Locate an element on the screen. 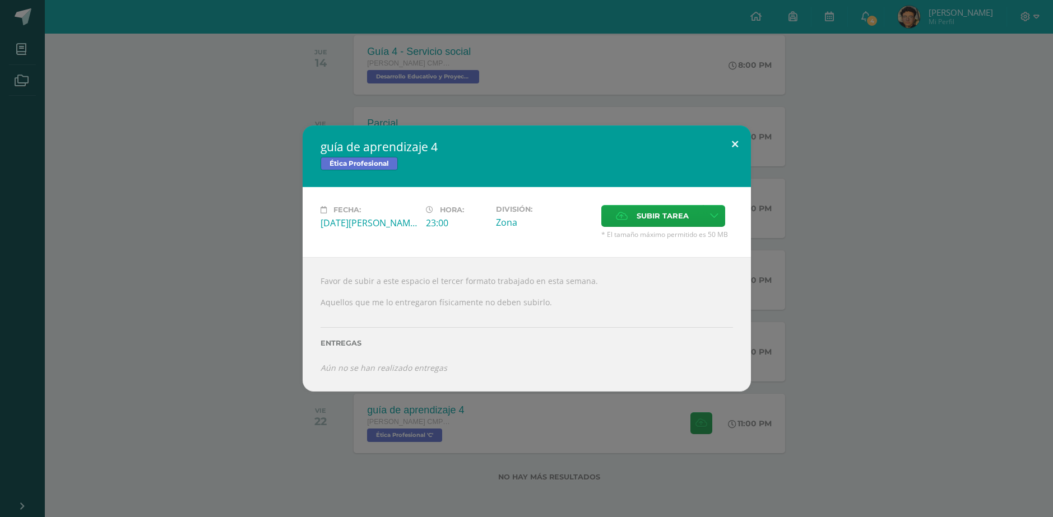 The image size is (1053, 517). span: Fecha: is located at coordinates (347, 210).